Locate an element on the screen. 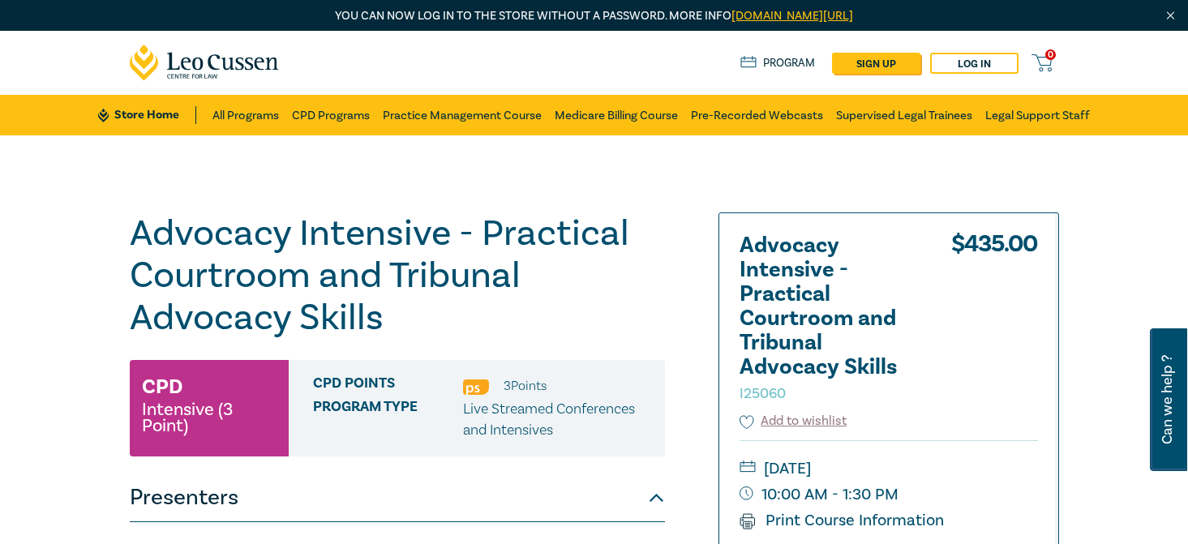 This screenshot has height=544, width=1188. span: Program type is located at coordinates (388, 420).